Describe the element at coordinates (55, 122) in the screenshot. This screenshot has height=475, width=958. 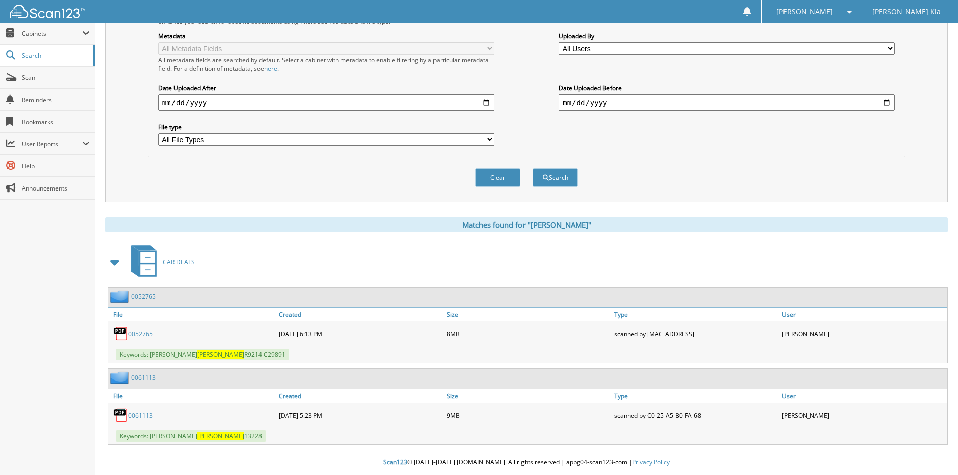
I see `span: Bookmarks` at that location.